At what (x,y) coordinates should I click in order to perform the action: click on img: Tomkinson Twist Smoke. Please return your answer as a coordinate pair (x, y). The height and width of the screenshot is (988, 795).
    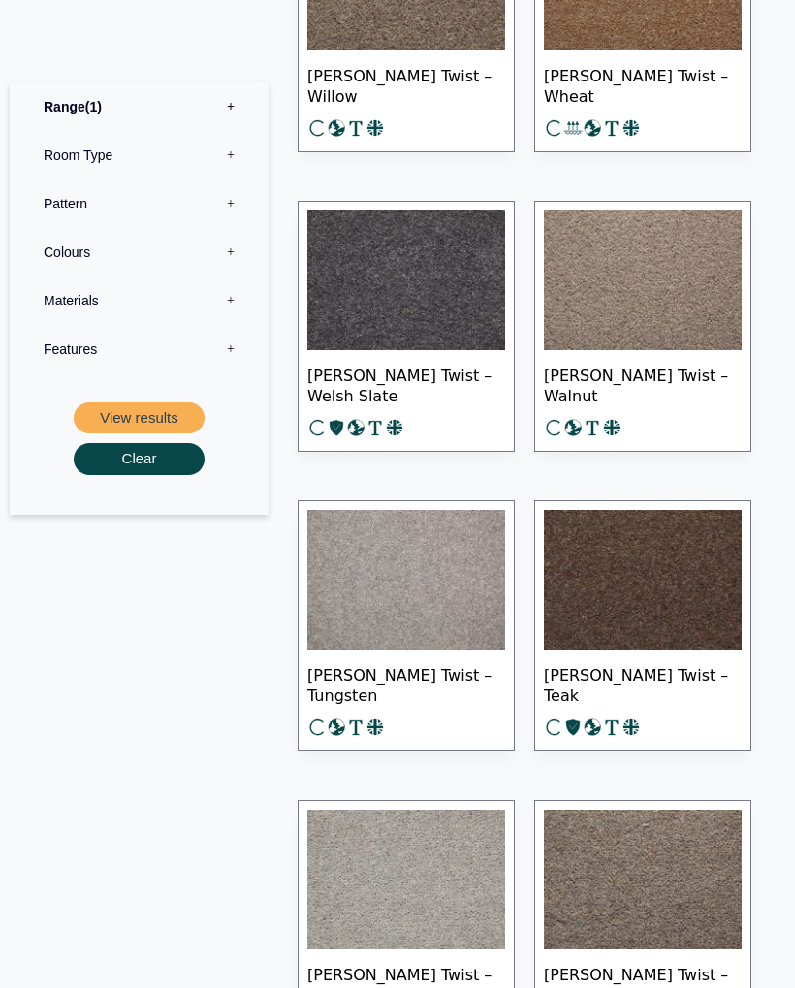
    Looking at the image, I should click on (406, 880).